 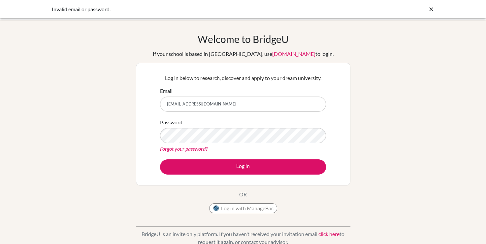 What do you see at coordinates (243, 167) in the screenshot?
I see `button: Log in` at bounding box center [243, 167].